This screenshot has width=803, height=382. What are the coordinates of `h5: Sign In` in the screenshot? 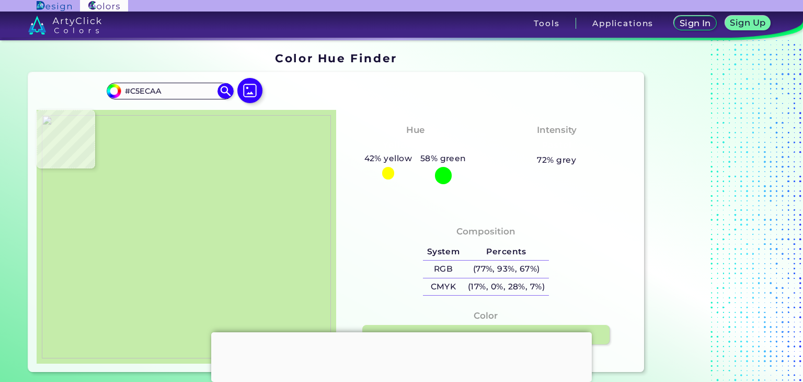 It's located at (695, 23).